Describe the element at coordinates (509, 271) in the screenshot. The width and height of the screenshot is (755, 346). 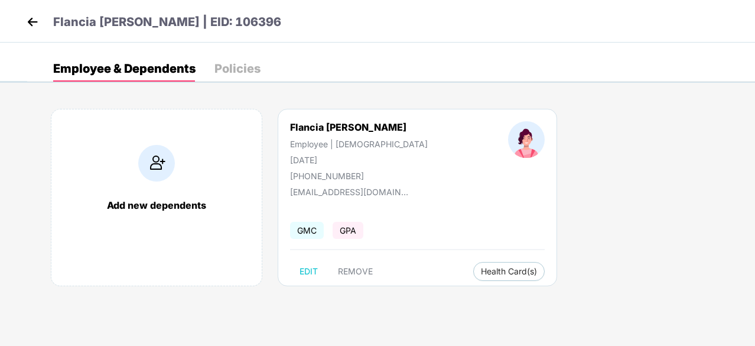
I see `span: Health Card(s)` at that location.